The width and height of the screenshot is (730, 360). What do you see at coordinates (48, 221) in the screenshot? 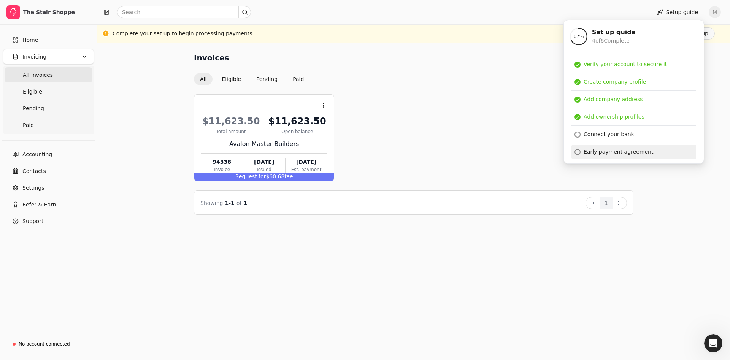
I see `button: Support` at bounding box center [48, 221].